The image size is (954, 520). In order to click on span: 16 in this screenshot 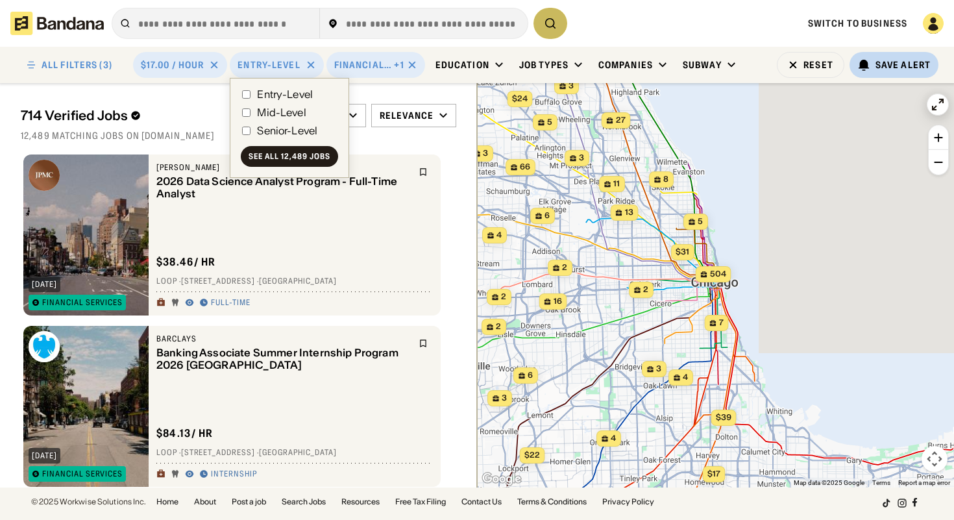, I will do `click(557, 301)`.